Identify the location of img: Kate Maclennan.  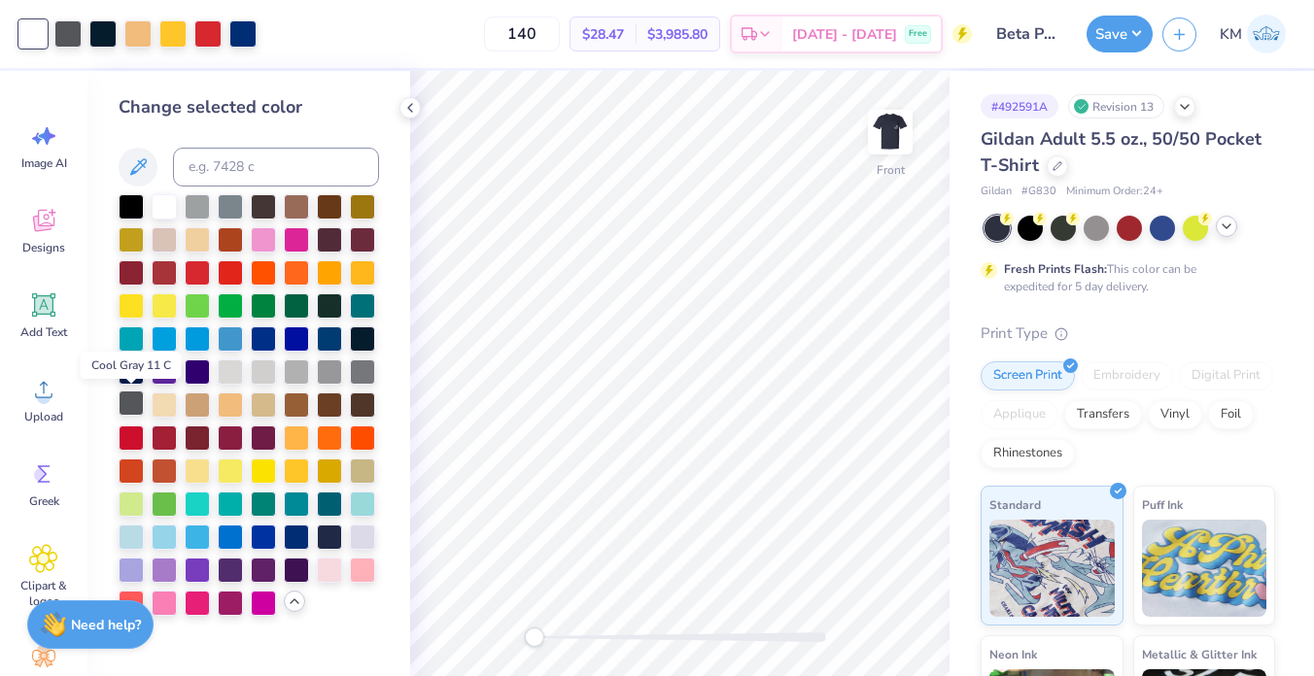
(1266, 34).